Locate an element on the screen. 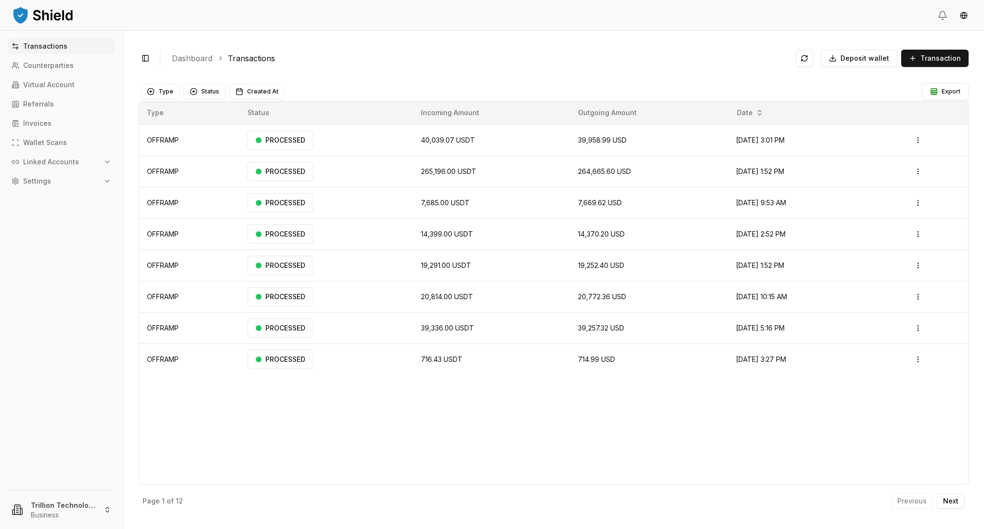  span: 7,685.00 USDT is located at coordinates (445, 202).